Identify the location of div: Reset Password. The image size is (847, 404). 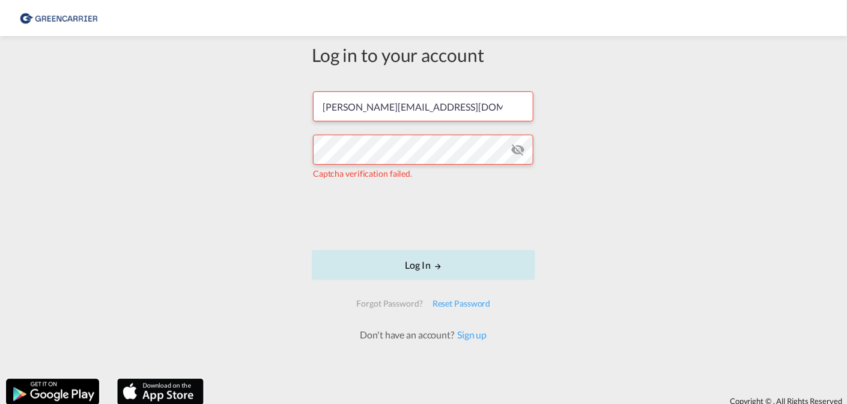
(461, 303).